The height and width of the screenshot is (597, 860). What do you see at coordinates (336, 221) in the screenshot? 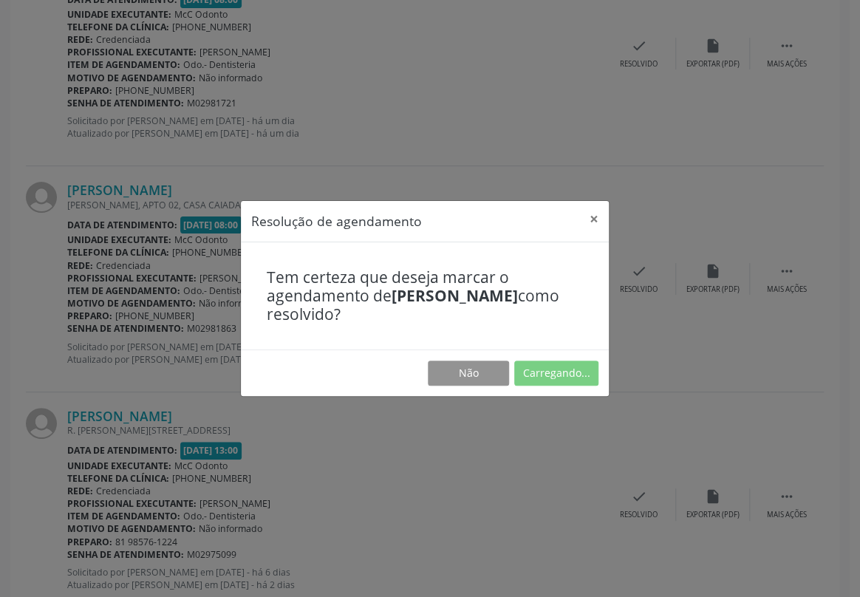
I see `h5: Resolução de agendamento` at bounding box center [336, 221].